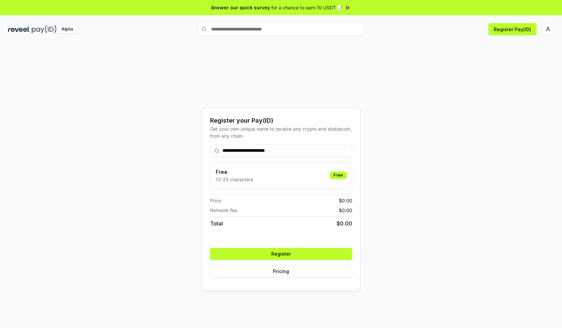 The height and width of the screenshot is (328, 562). Describe the element at coordinates (281, 271) in the screenshot. I see `button: Pricing` at that location.